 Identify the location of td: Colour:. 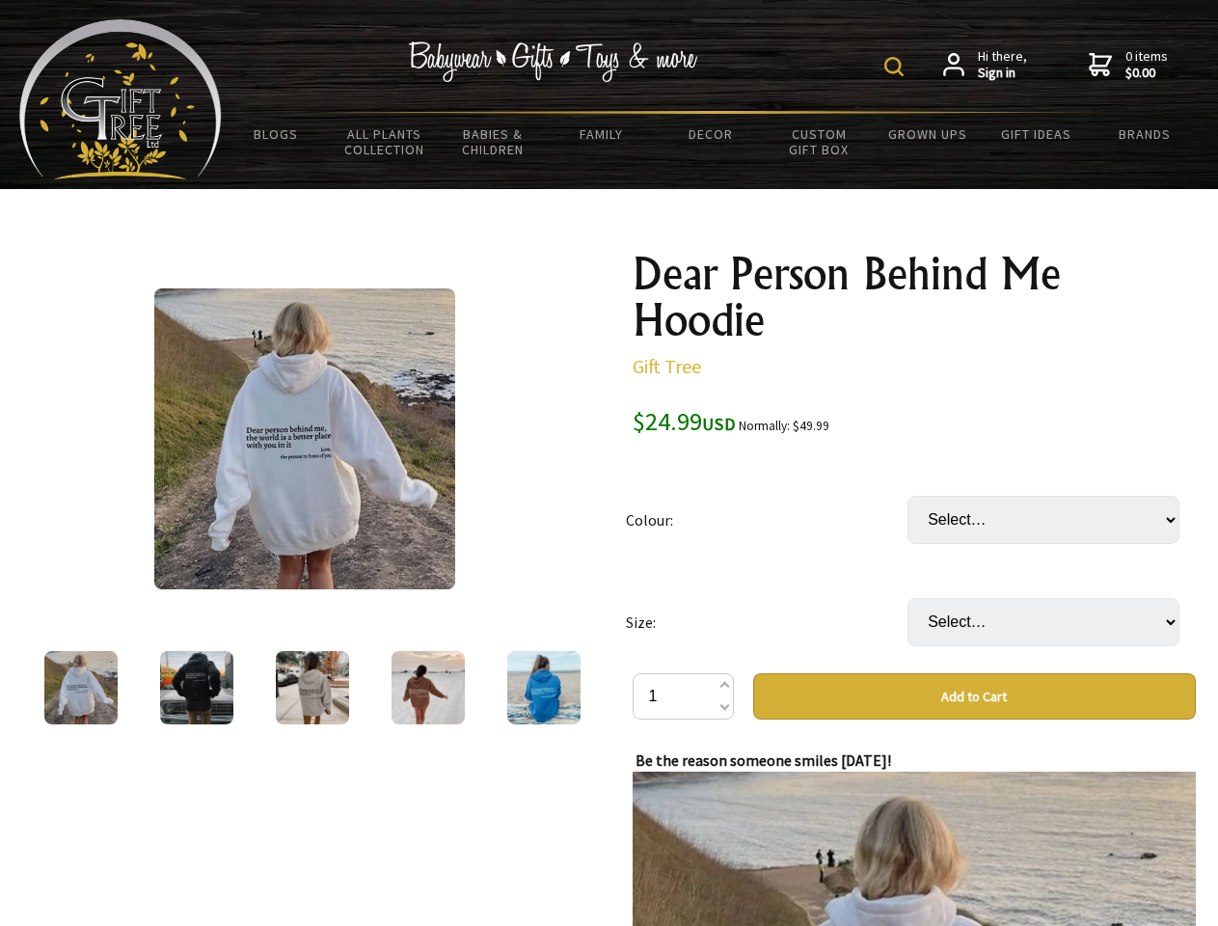
(767, 520).